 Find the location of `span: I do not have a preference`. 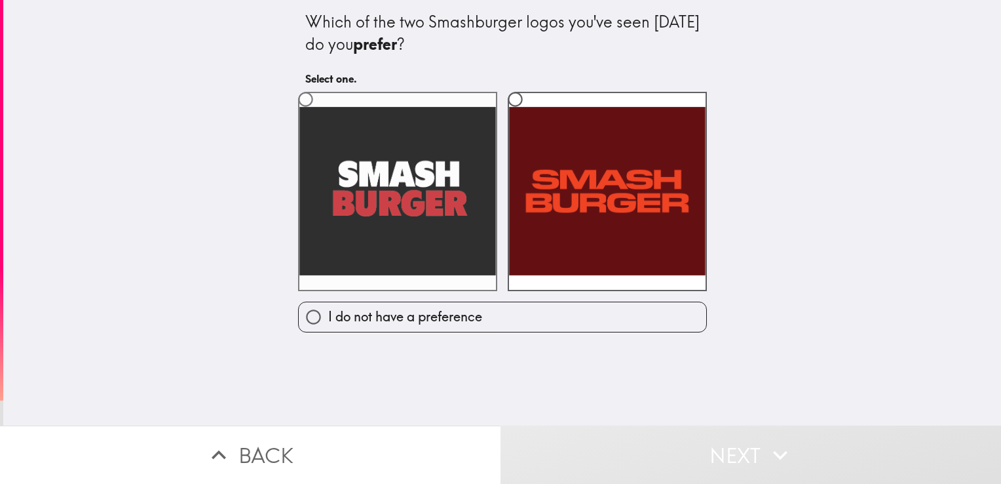

span: I do not have a preference is located at coordinates (405, 317).